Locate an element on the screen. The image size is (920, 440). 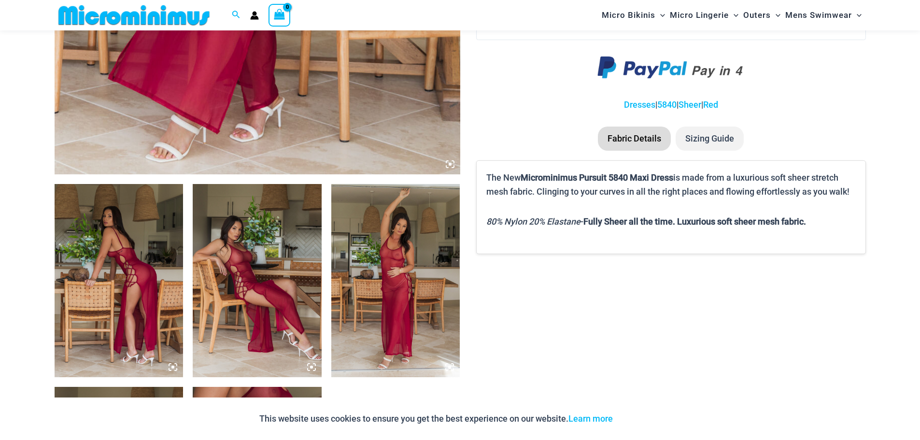
span: Mens Swimwear is located at coordinates (818, 15).